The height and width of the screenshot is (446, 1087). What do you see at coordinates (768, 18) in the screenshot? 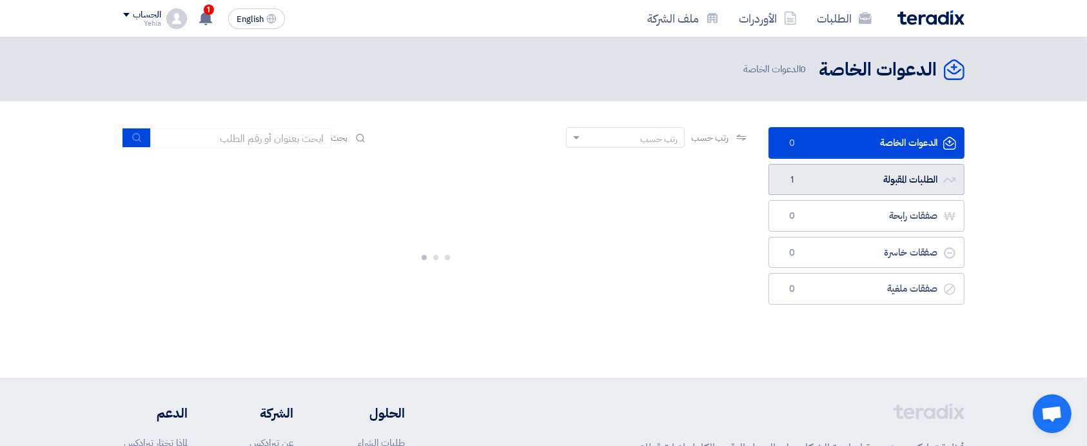
I see `a: الأوردرات` at bounding box center [768, 18].